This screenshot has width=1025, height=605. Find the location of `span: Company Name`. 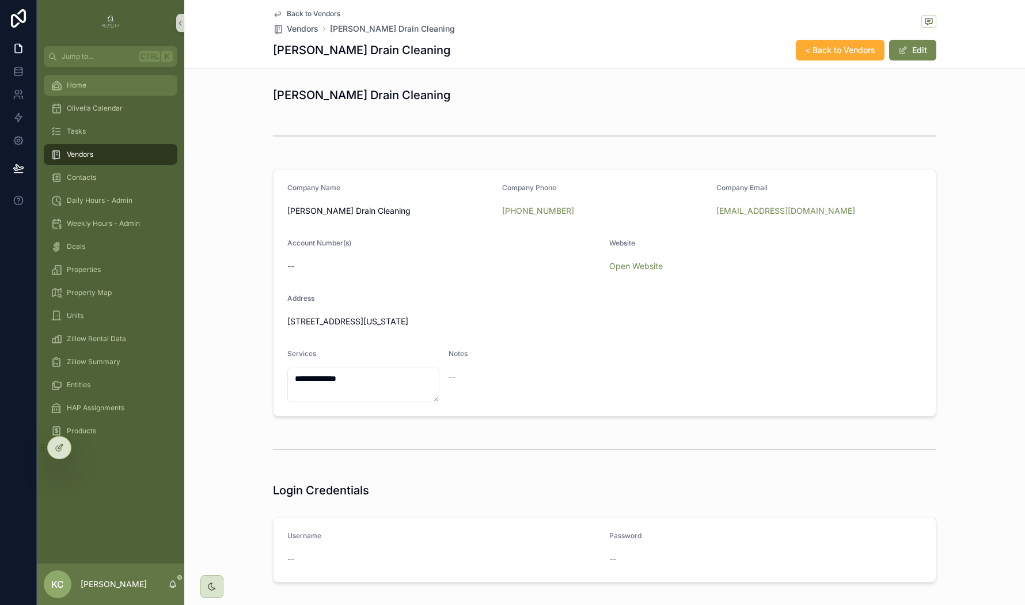

span: Company Name is located at coordinates (314, 187).